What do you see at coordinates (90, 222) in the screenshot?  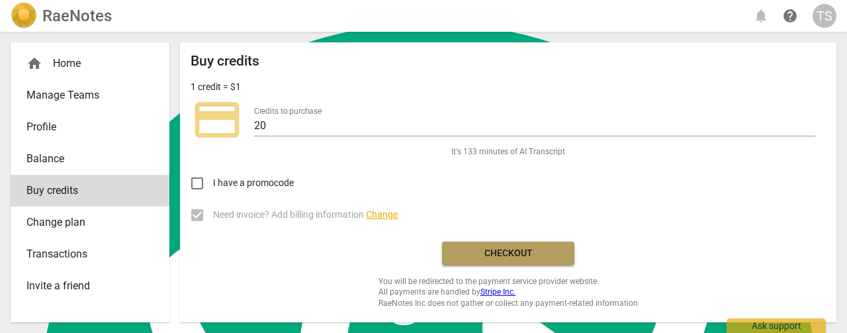 I see `a: Change plan` at bounding box center [90, 222].